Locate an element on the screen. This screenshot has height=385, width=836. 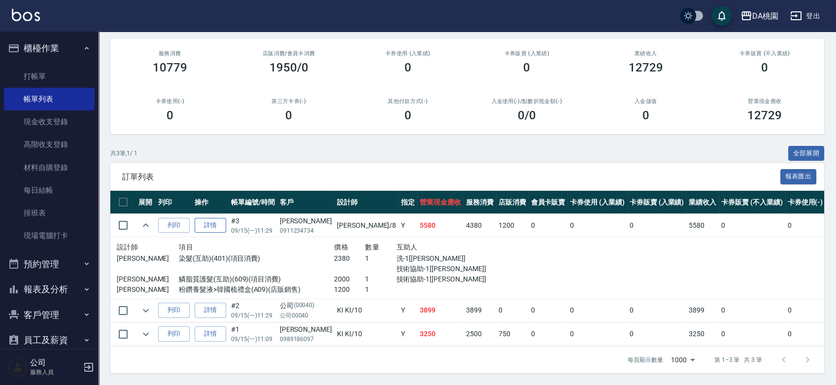
h3: 12729 is located at coordinates (646, 67).